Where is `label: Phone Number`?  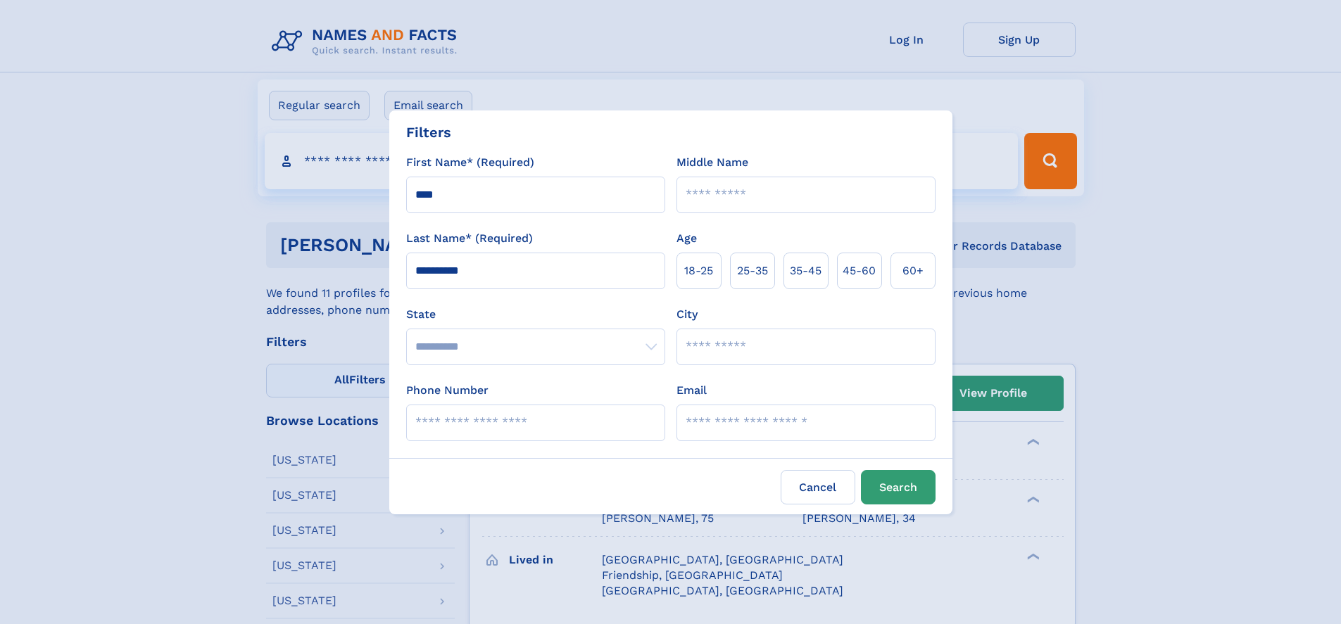
label: Phone Number is located at coordinates (447, 391).